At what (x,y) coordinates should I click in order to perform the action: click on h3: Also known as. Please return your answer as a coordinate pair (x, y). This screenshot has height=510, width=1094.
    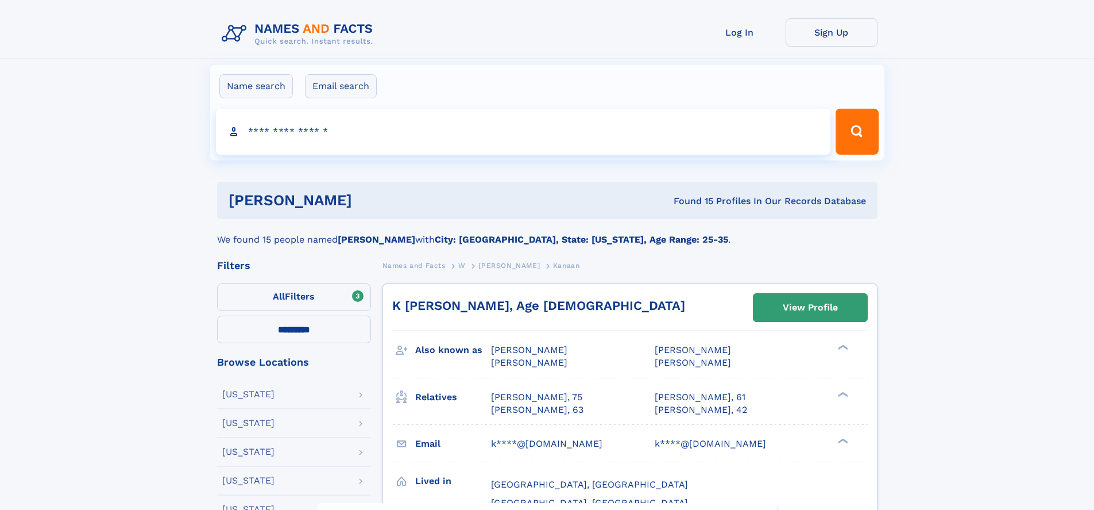
    Looking at the image, I should click on (453, 350).